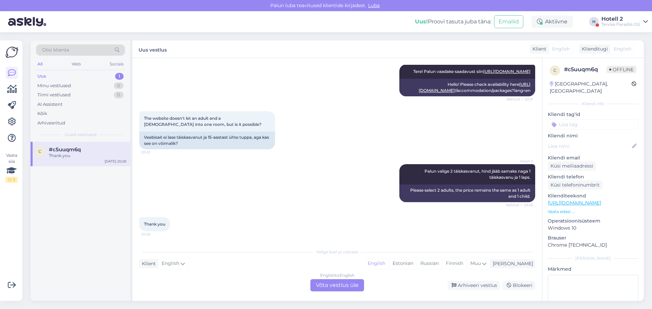  Describe the element at coordinates (467, 193) in the screenshot. I see `div: Please select 2 adults, the price remains the same as 1 adult and 1 child.` at that location.